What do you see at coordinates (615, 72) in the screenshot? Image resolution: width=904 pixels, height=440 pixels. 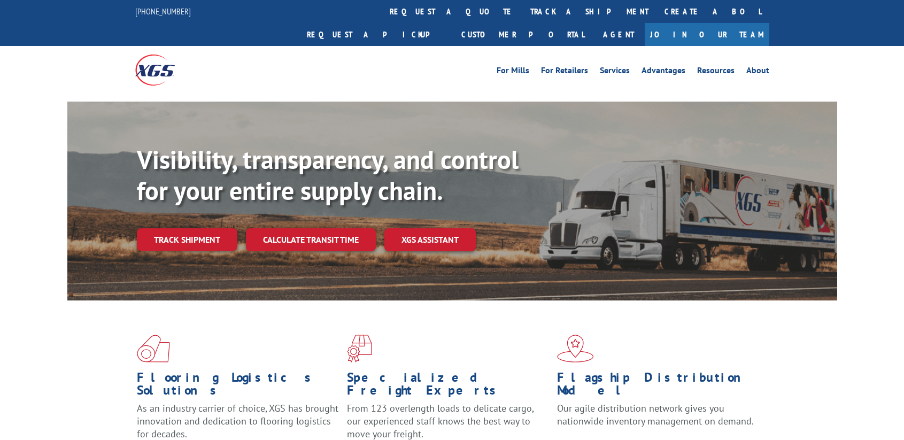 I see `a: Services` at bounding box center [615, 72].